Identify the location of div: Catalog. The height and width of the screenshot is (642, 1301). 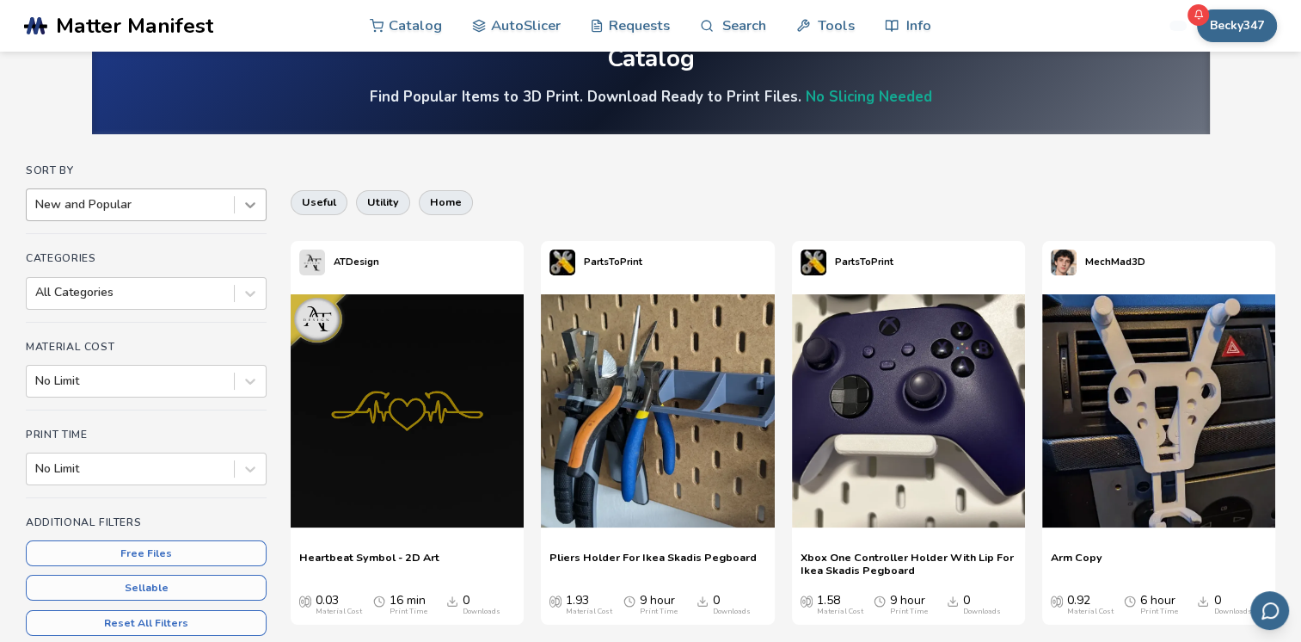
(651, 58).